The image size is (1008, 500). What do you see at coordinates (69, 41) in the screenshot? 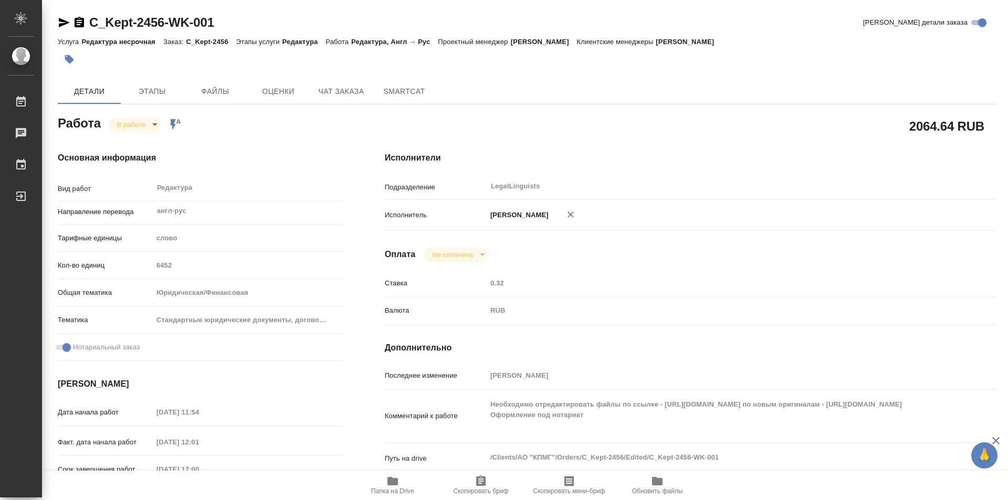
I see `p: Услуга` at bounding box center [69, 41].